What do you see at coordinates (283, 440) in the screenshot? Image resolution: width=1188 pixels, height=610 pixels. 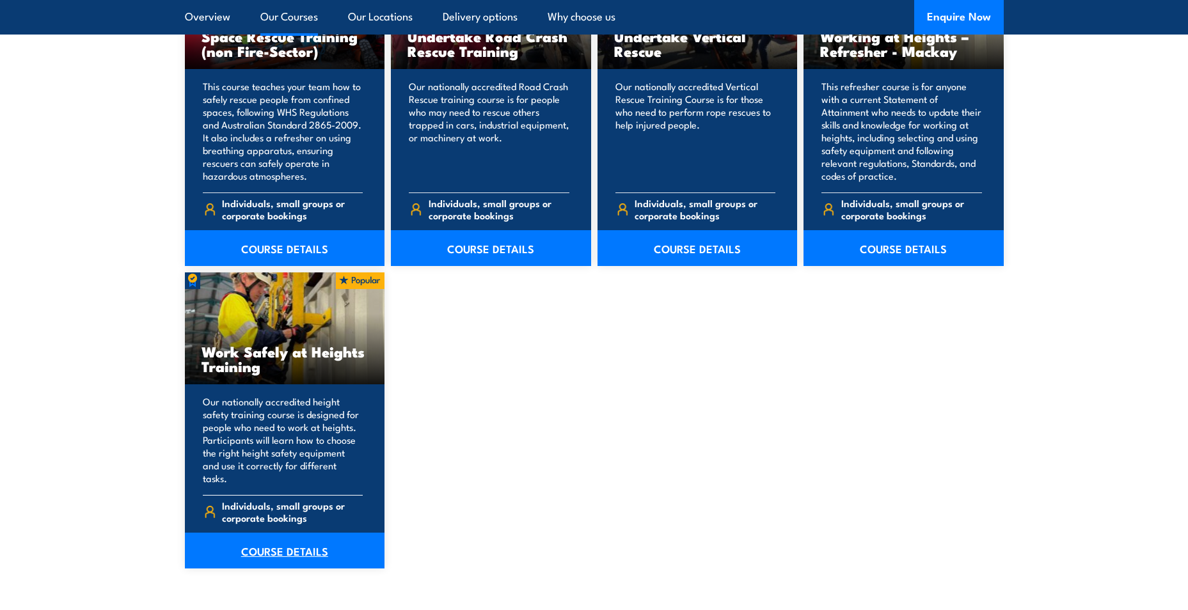 I see `p: Our nationally accredited height safety training course is designed for people who need to work a...` at bounding box center [283, 440].